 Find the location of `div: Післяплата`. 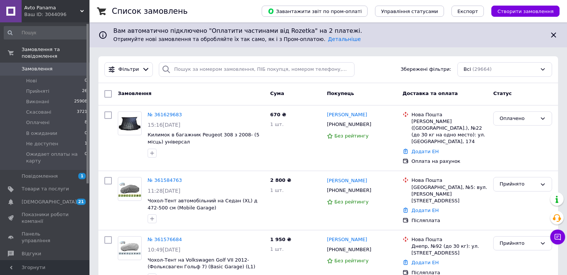

div: Післяплата is located at coordinates (449, 221).